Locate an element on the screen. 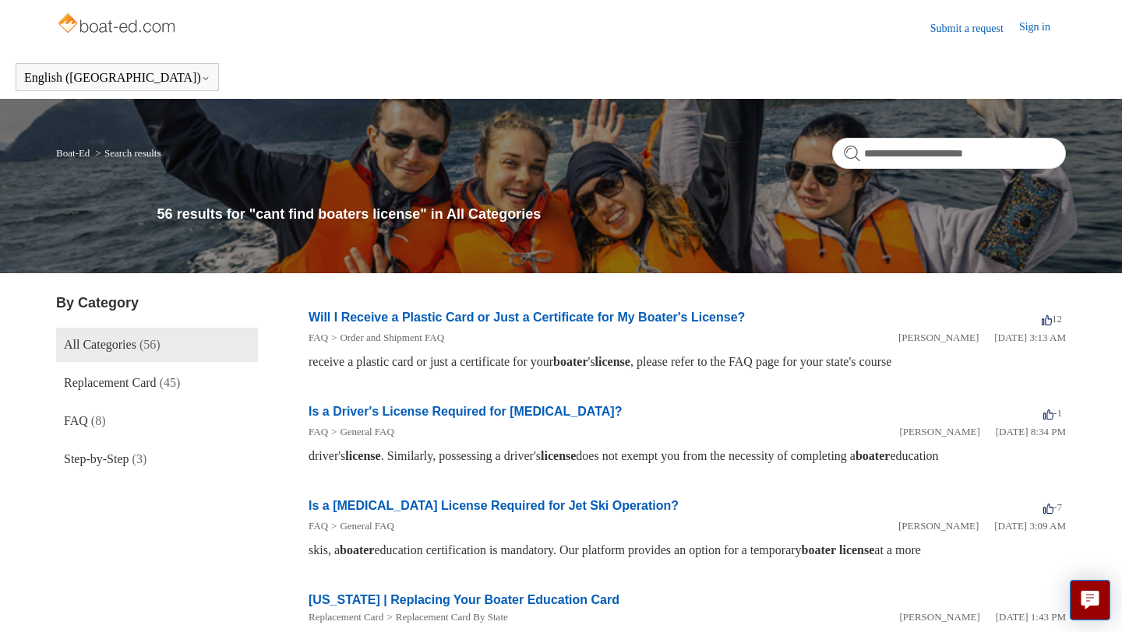 The image size is (1122, 632). li: Replacement Card By State is located at coordinates (445, 618).